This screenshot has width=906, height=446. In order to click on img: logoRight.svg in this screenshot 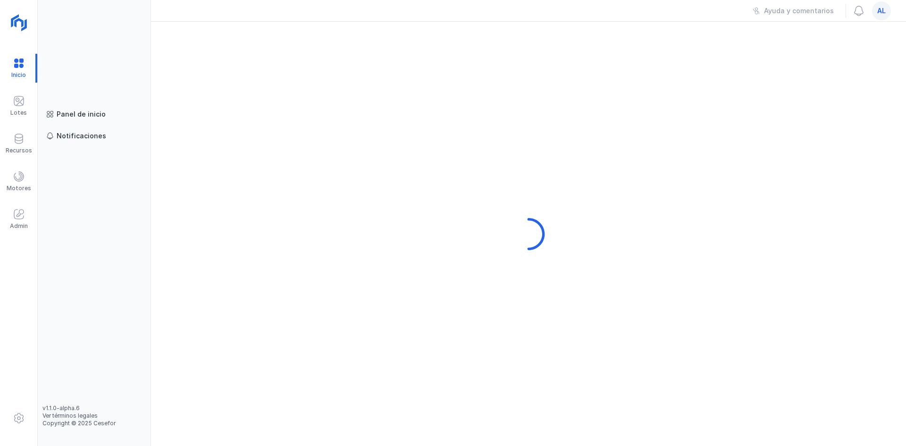, I will do `click(19, 23)`.